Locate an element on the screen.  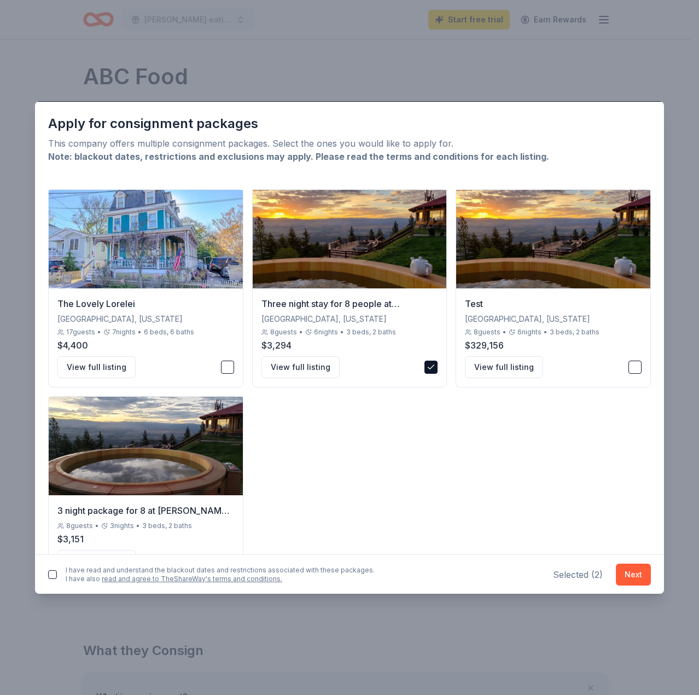
div: Apply for consignment packages is located at coordinates (350, 124).